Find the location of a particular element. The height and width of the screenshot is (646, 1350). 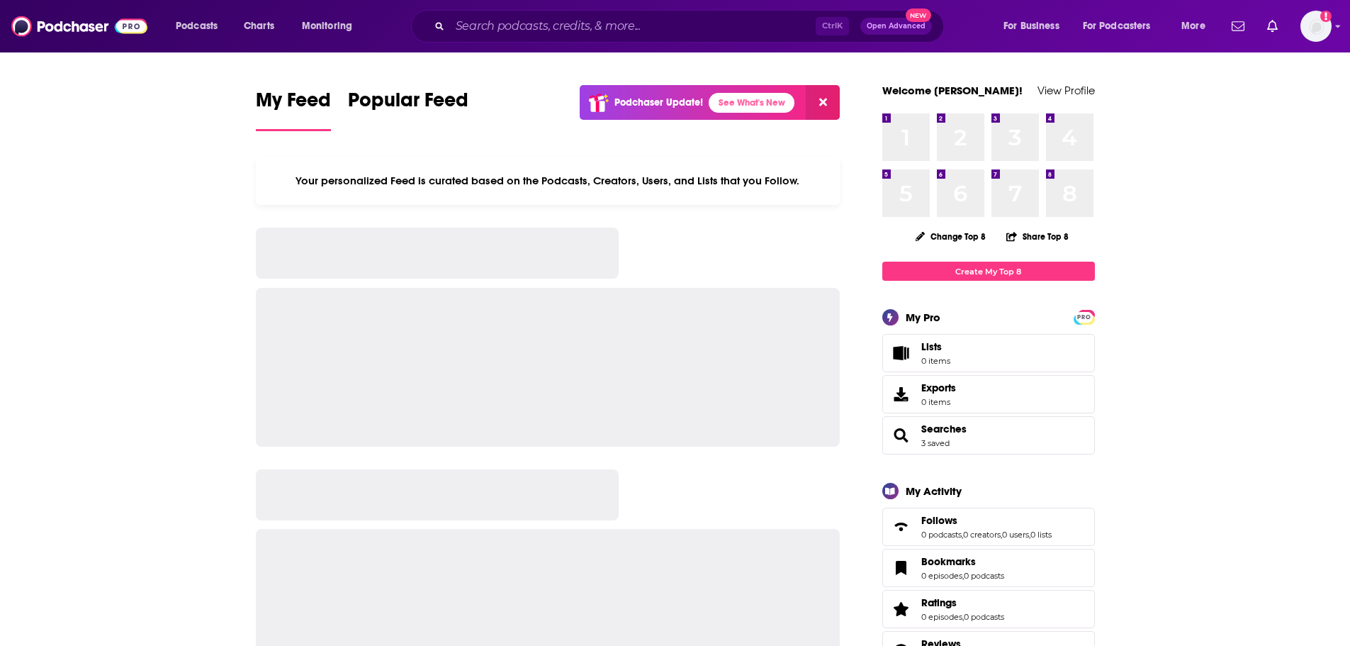

img: User Profile is located at coordinates (1316, 26).